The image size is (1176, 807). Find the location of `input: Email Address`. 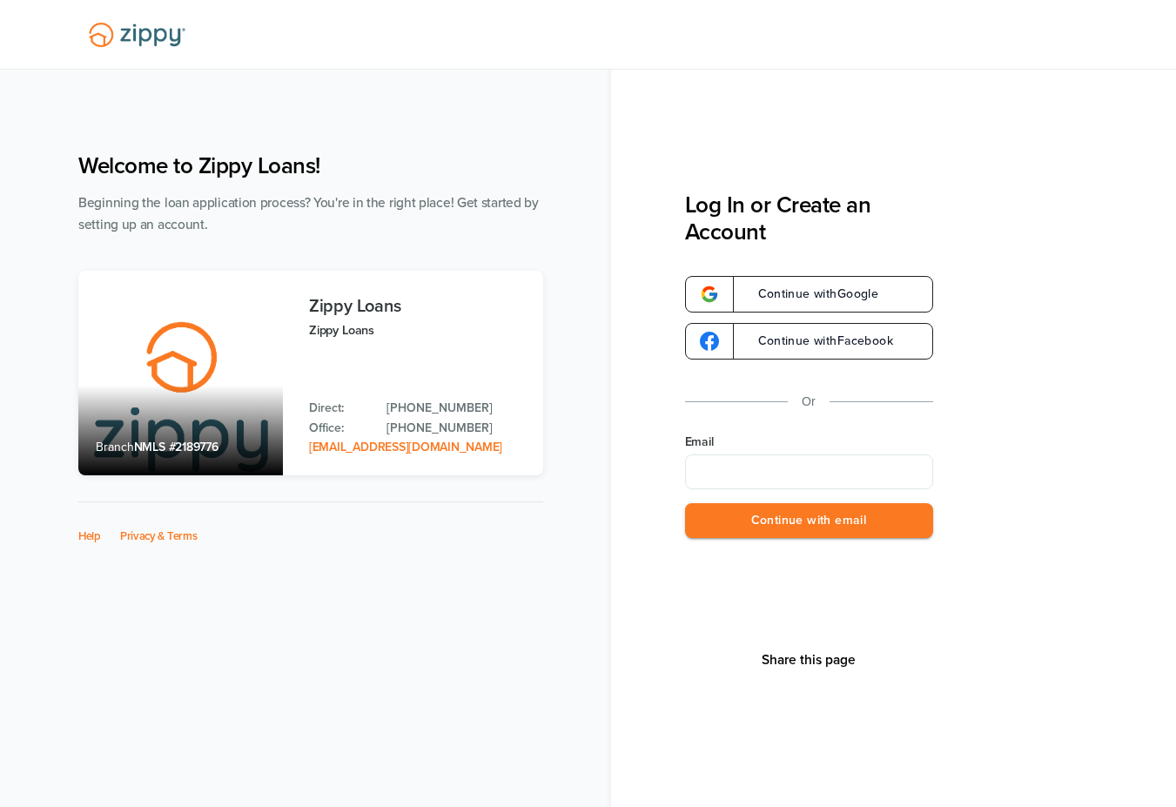

input: Email Address is located at coordinates (808, 472).